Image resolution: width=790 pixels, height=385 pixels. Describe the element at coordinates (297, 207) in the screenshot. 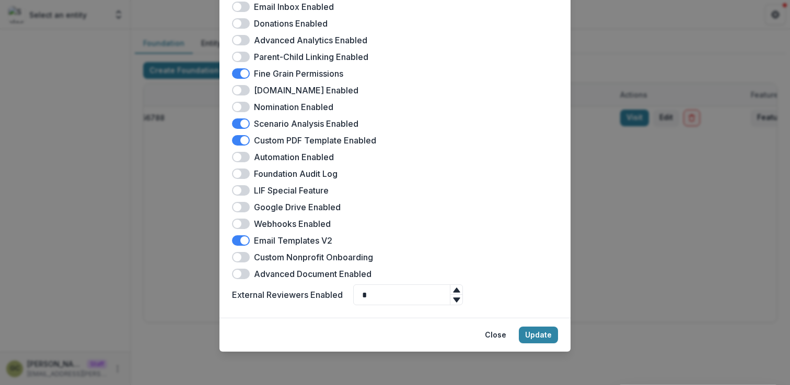

I see `label: Google Drive Enabled` at that location.